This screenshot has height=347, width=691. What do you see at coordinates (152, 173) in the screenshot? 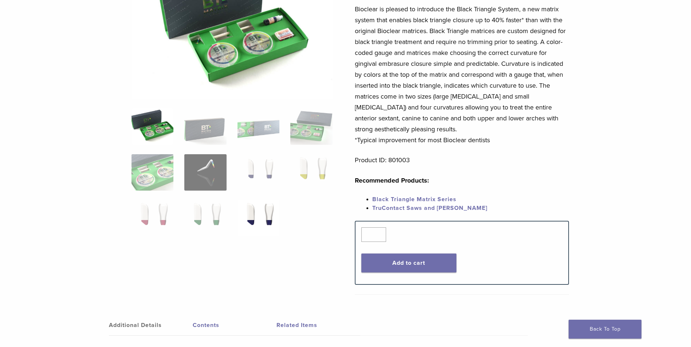
I see `img: Black Triangle (BT) Kit - Image 5` at bounding box center [152, 173].